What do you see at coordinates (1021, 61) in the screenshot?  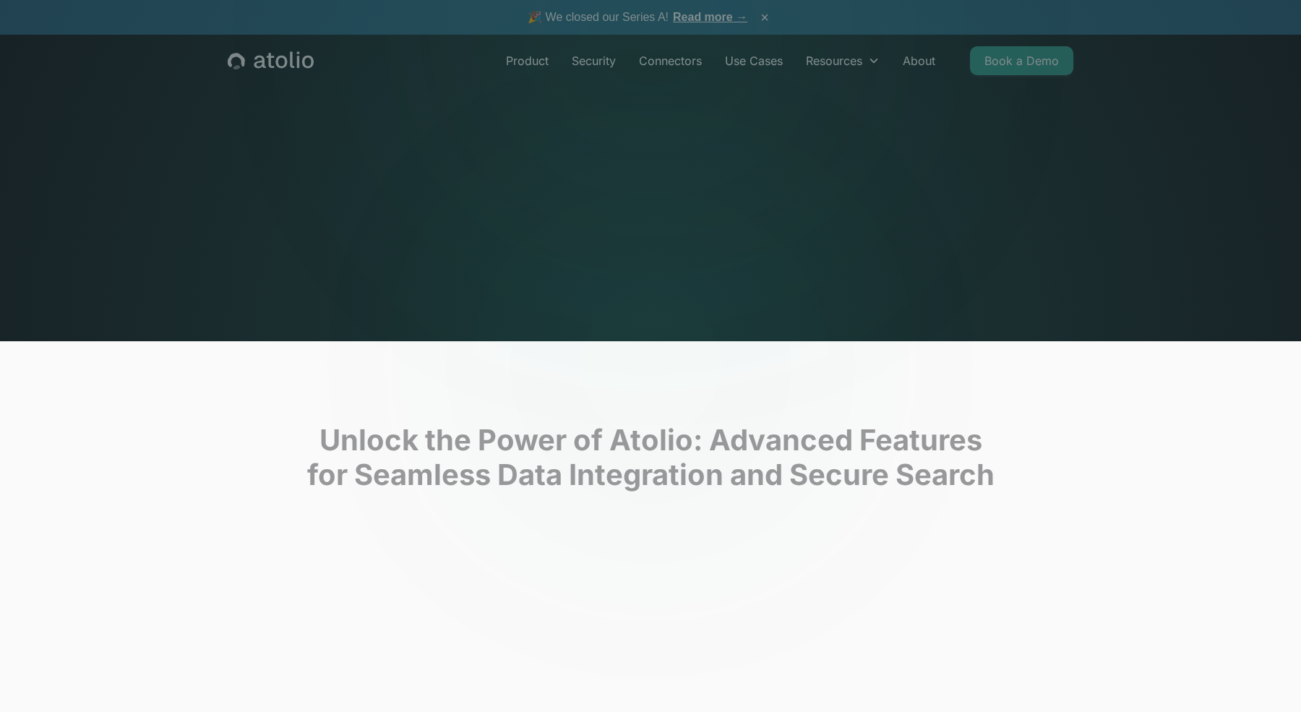 I see `a: Book a Demo` at bounding box center [1021, 61].